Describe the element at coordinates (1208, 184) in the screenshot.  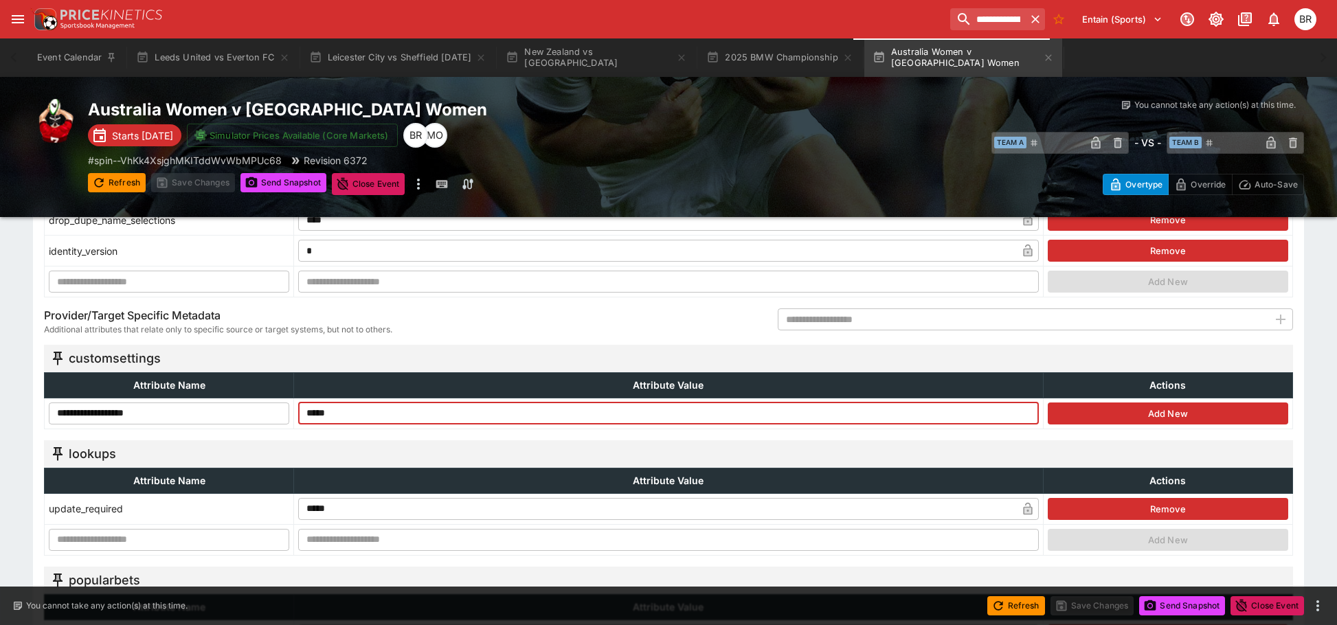
I see `p: Override` at that location.